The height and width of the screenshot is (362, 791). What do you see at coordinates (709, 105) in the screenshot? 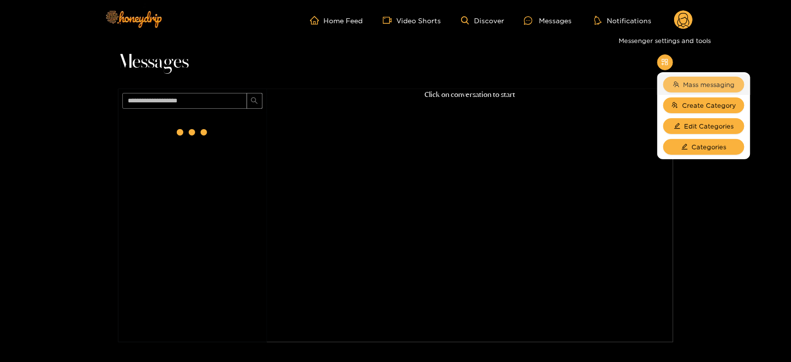
I see `span: Create Category` at bounding box center [709, 105].